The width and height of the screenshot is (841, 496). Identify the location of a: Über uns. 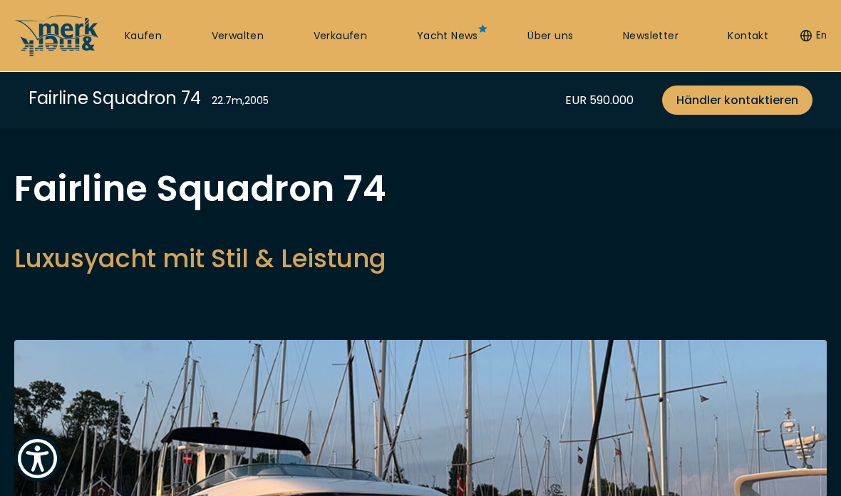
(550, 36).